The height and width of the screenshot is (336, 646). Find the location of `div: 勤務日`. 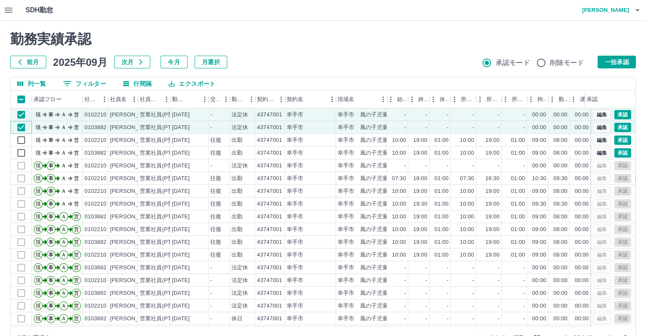

div: 勤務日 is located at coordinates (179, 99).